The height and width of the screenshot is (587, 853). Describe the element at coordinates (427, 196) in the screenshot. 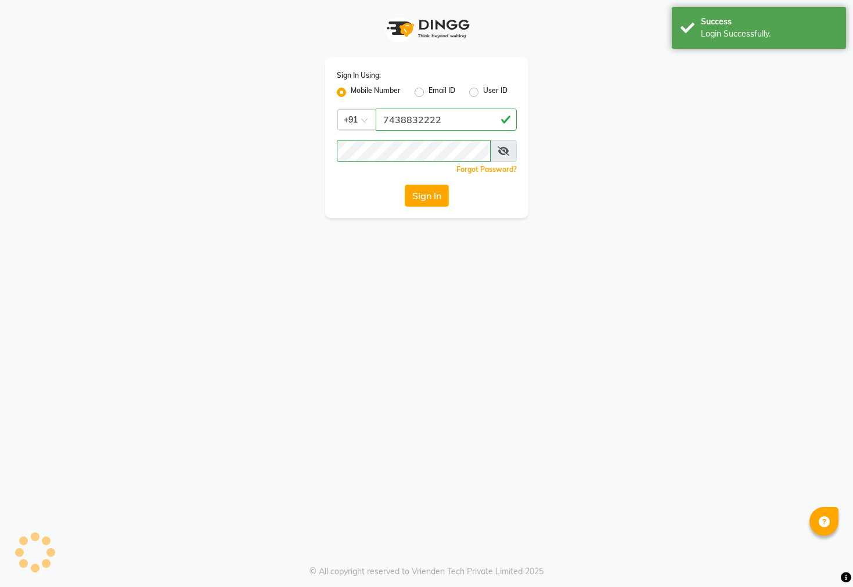

I see `button: Sign In` at that location.